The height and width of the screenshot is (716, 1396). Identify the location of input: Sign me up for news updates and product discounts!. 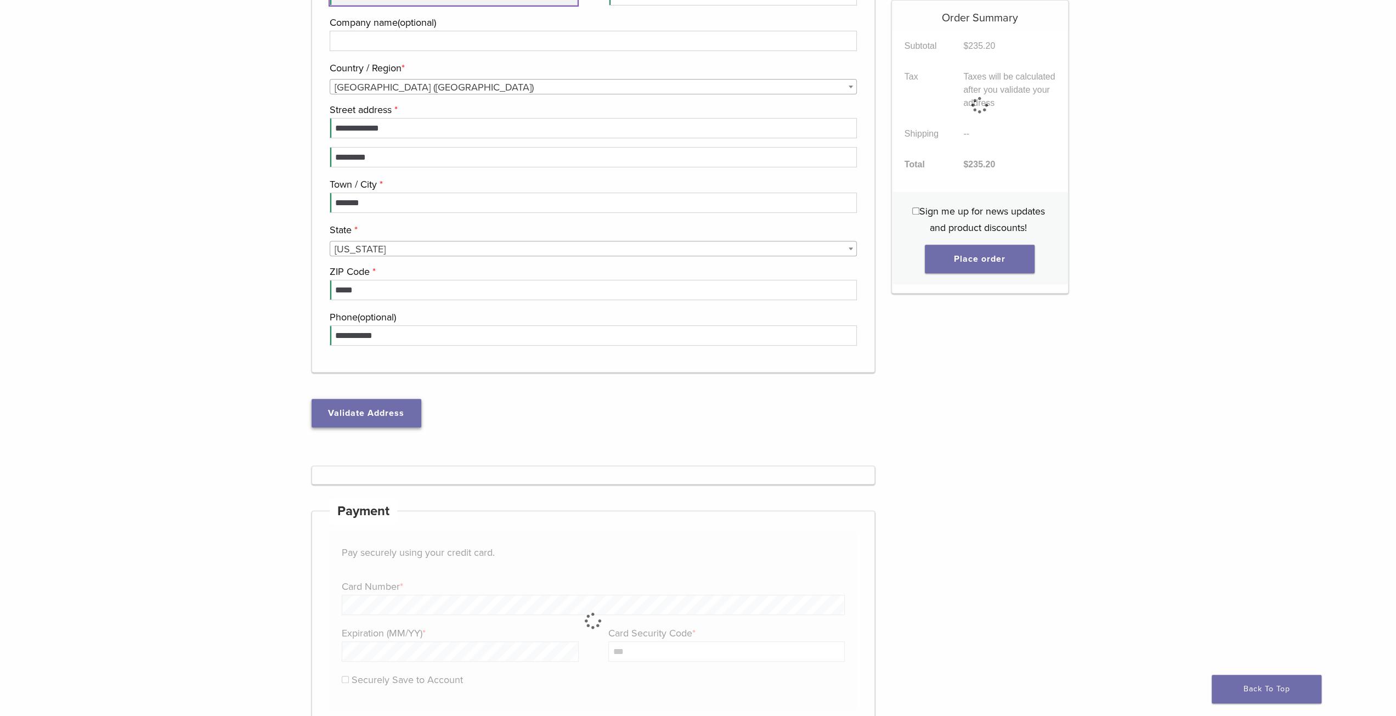
(915, 211).